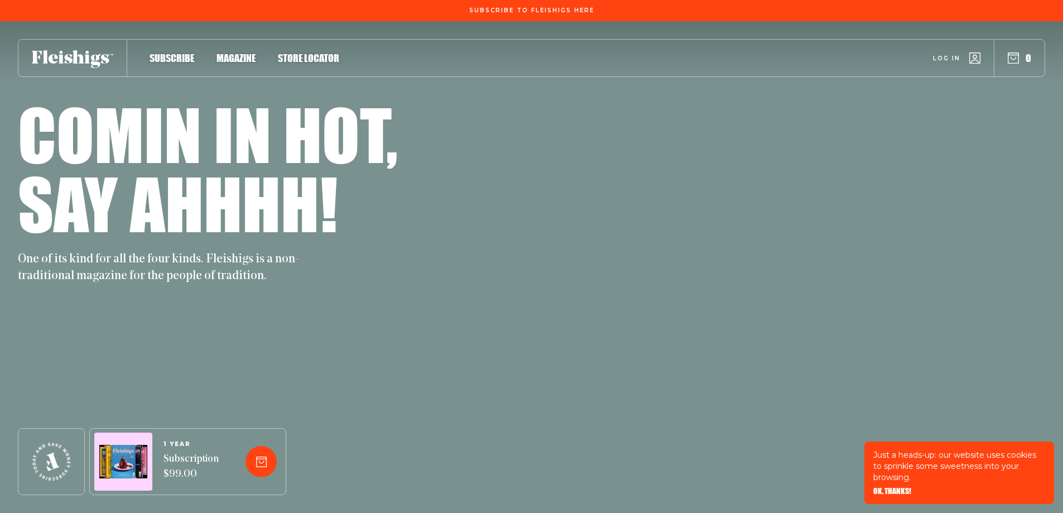 The image size is (1063, 513). I want to click on img: Magazines image, so click(123, 462).